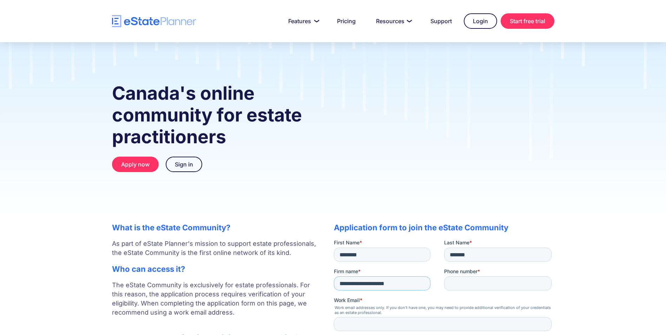 Image resolution: width=666 pixels, height=335 pixels. I want to click on p: The eState Community is exclusively for estate professionals. For this reason, the application pr..., so click(216, 303).